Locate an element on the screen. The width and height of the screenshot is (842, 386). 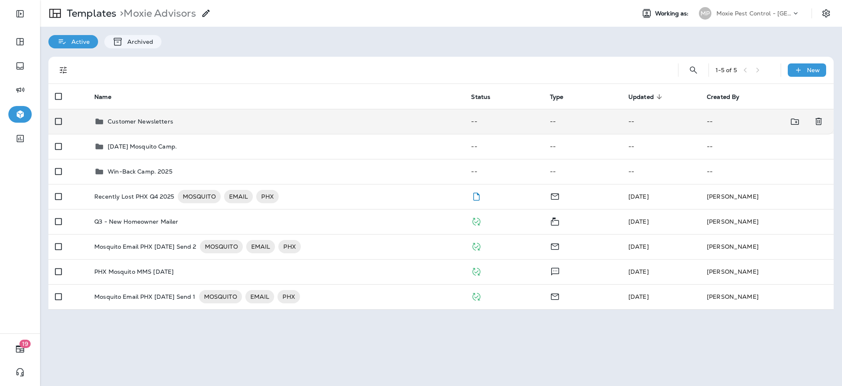
p: Moxie Advisors is located at coordinates (156, 13).